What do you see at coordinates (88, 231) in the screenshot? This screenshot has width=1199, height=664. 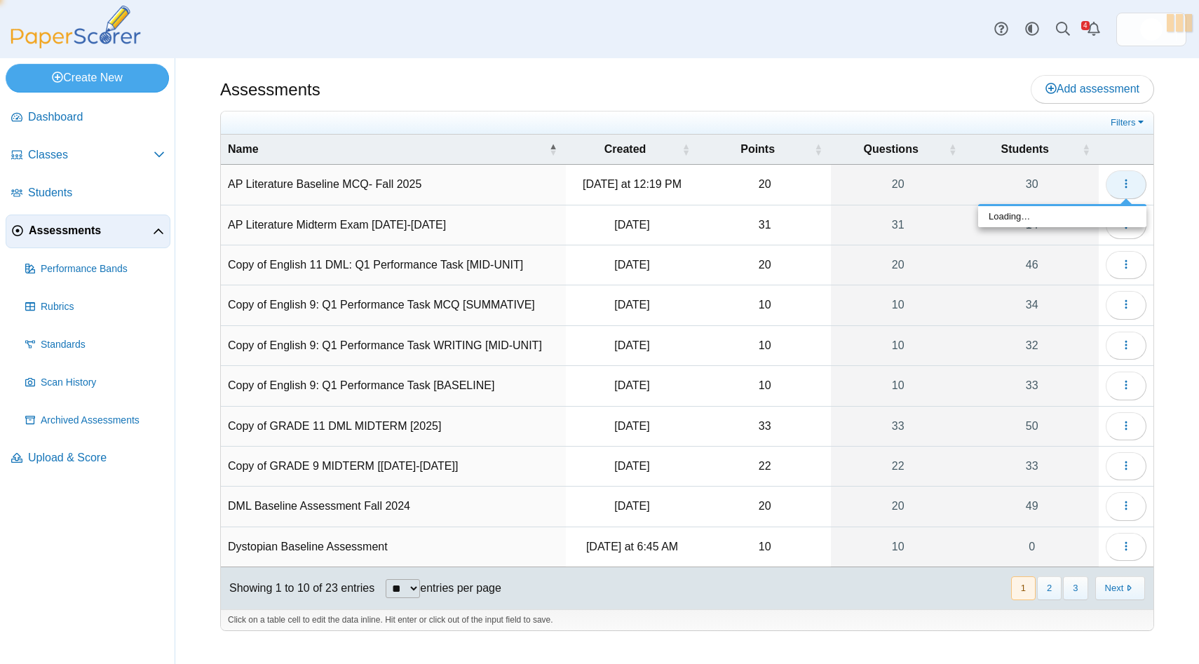 I see `a: Assessments` at bounding box center [88, 231].